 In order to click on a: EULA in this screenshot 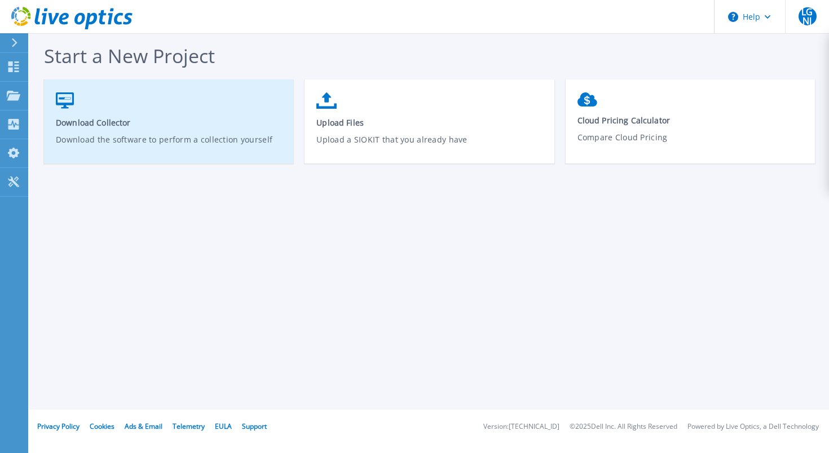, I will do `click(223, 426)`.